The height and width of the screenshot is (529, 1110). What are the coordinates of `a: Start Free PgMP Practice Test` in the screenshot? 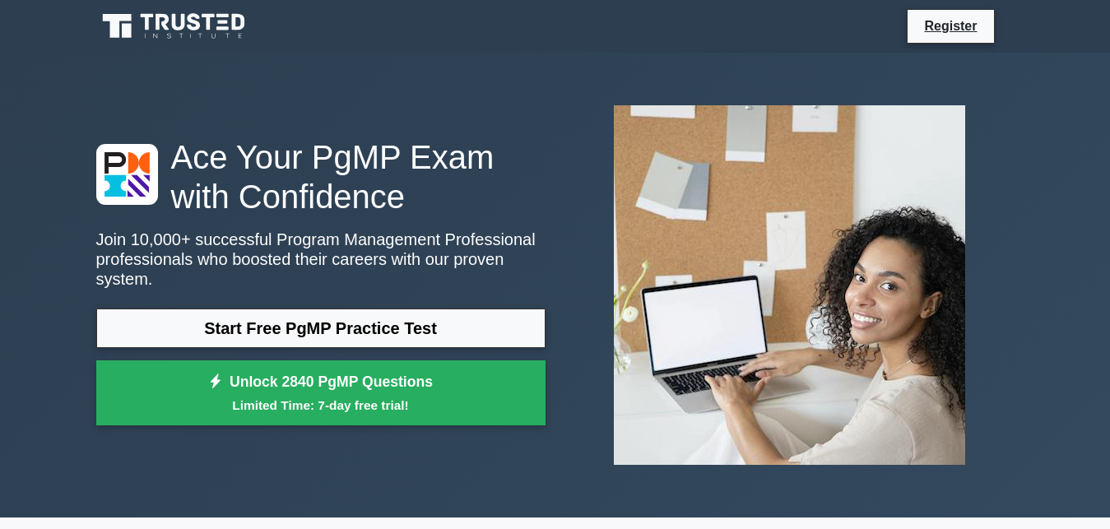 It's located at (321, 328).